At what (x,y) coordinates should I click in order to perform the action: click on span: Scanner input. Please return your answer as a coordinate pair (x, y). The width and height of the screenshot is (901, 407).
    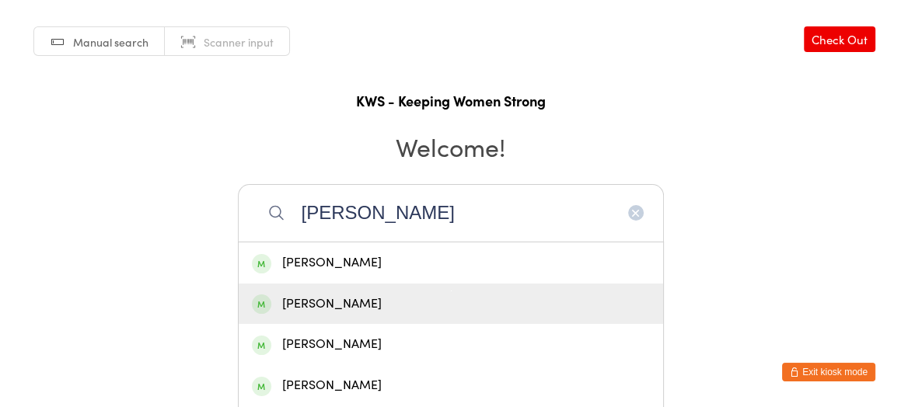
    Looking at the image, I should click on (239, 42).